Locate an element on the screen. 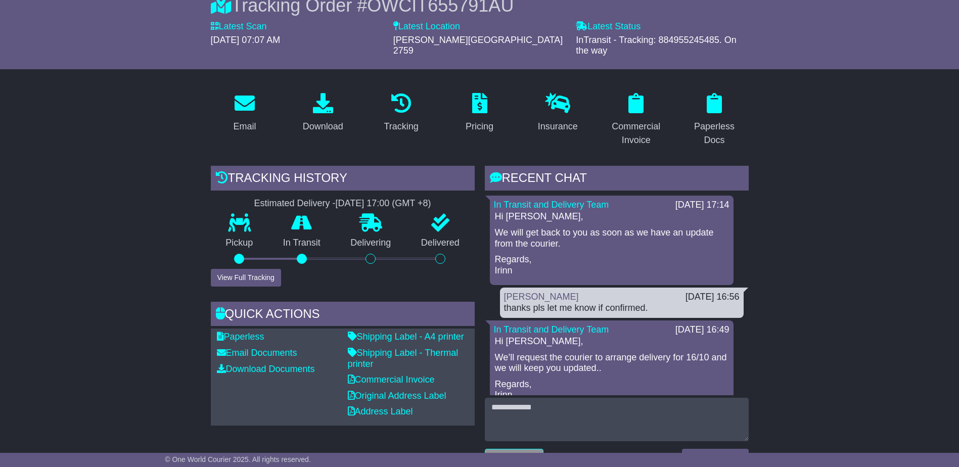 This screenshot has height=467, width=959. div: Paperless Docs is located at coordinates (714, 133).